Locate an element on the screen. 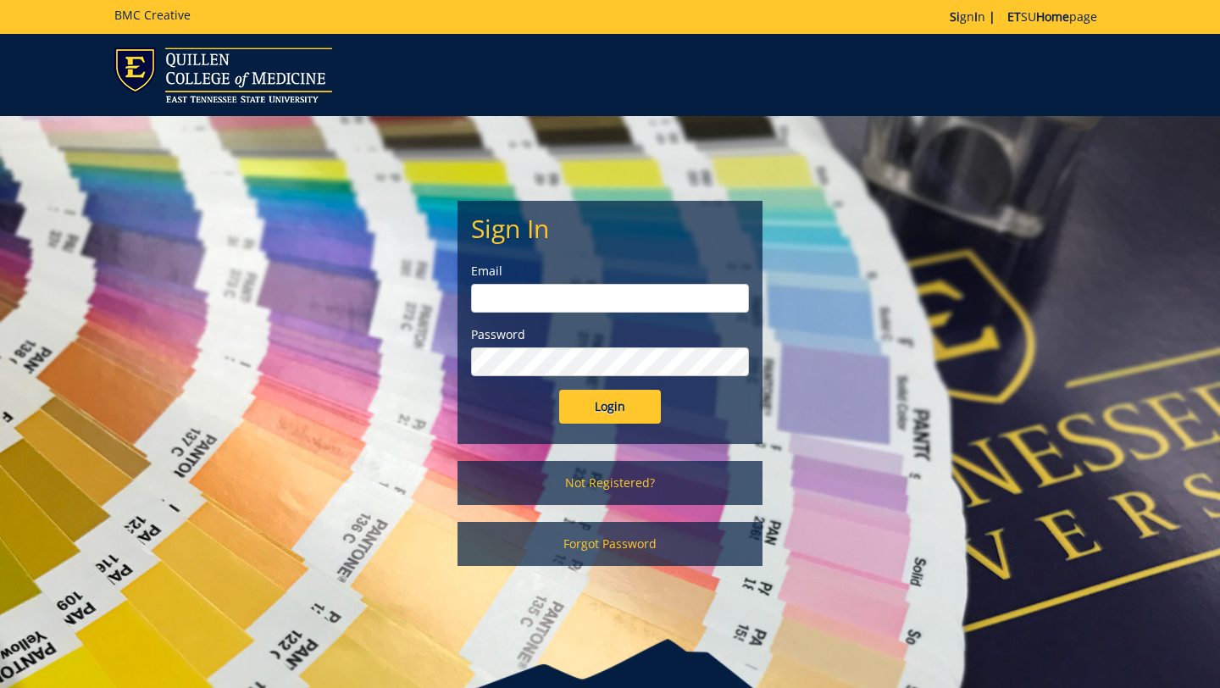 The height and width of the screenshot is (688, 1220). a: Forgot Password is located at coordinates (610, 544).